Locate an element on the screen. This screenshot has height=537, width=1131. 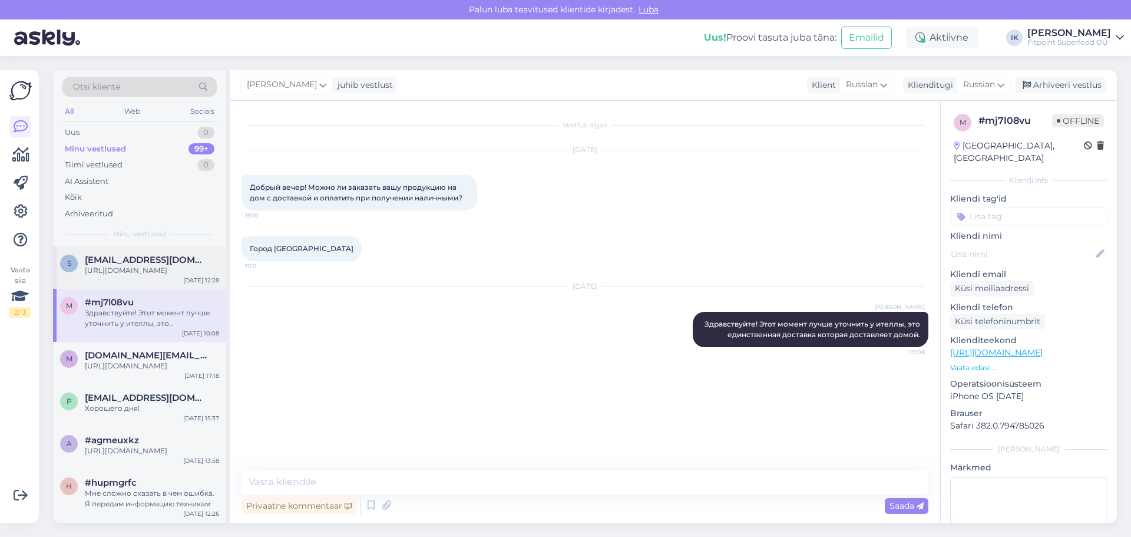
p: Kliendi email is located at coordinates (1029, 274).